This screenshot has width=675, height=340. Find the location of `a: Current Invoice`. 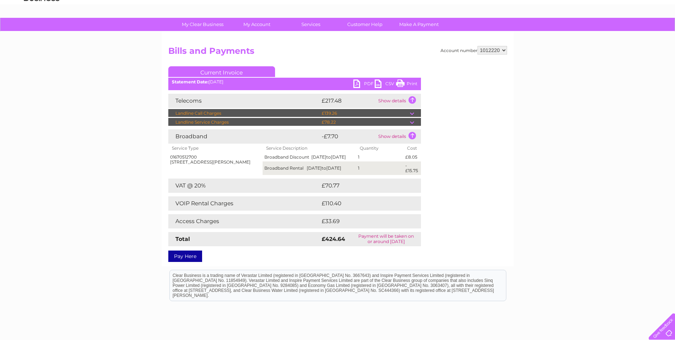

a: Current Invoice is located at coordinates (222, 72).